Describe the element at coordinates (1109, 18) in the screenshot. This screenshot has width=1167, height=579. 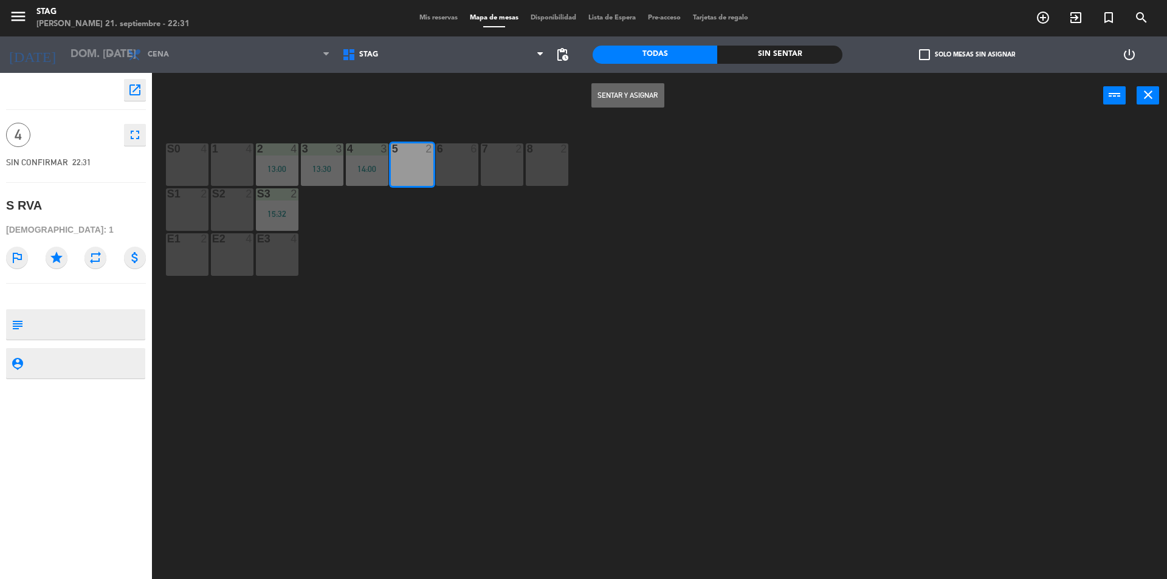
I see `i: turned_in_not` at that location.